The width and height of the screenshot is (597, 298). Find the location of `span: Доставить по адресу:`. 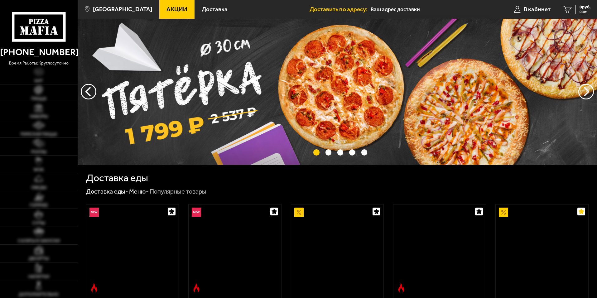

span: Доставить по адресу: is located at coordinates (340, 9).